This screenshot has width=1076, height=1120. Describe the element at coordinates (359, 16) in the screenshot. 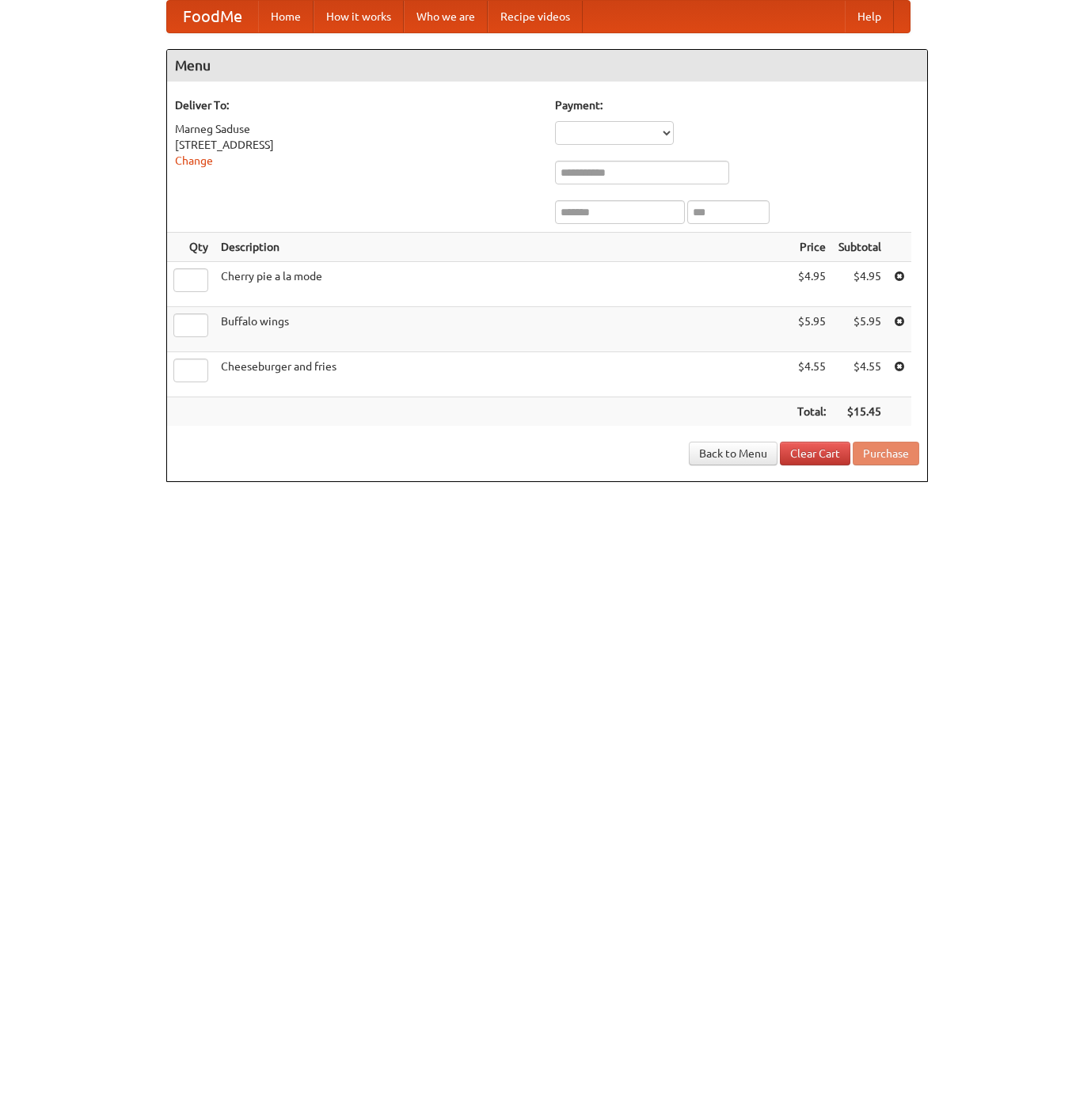

I see `a: How it works` at that location.